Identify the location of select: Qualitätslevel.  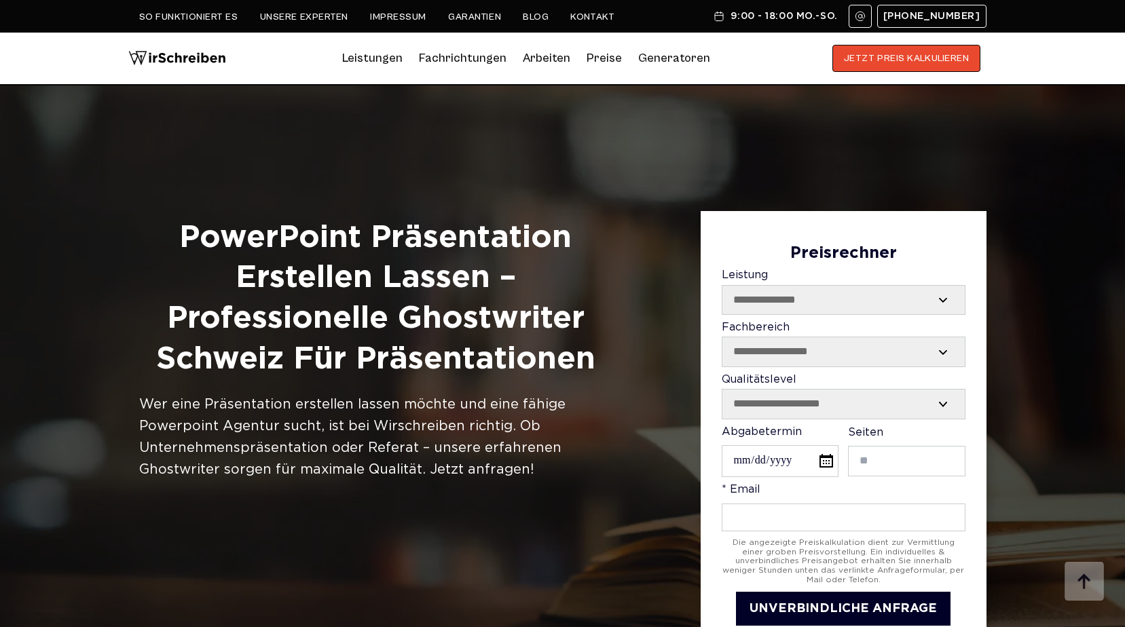
(843, 404).